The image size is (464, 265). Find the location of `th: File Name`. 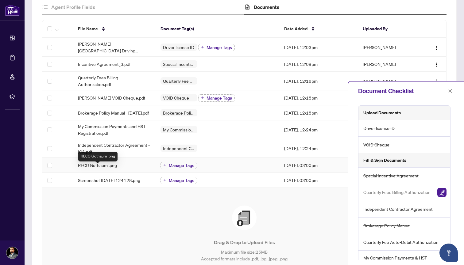

th: File Name is located at coordinates (114, 29).